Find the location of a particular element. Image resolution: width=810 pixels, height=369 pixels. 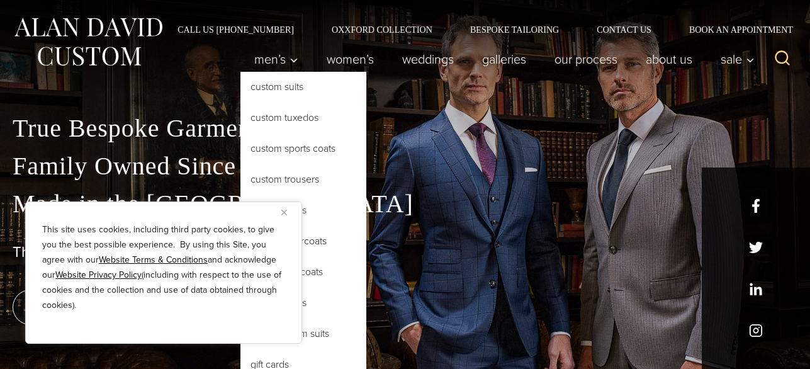

a: Custom Shirts is located at coordinates (303, 303).